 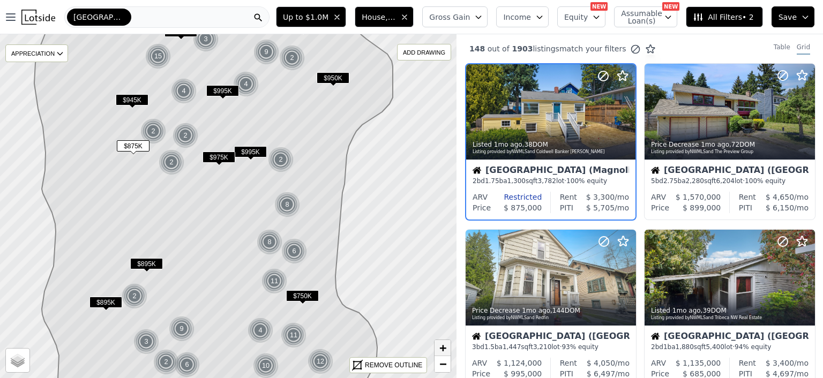 What do you see at coordinates (536, 311) in the screenshot?
I see `time: 2025-07-02 01:40` at bounding box center [536, 311].